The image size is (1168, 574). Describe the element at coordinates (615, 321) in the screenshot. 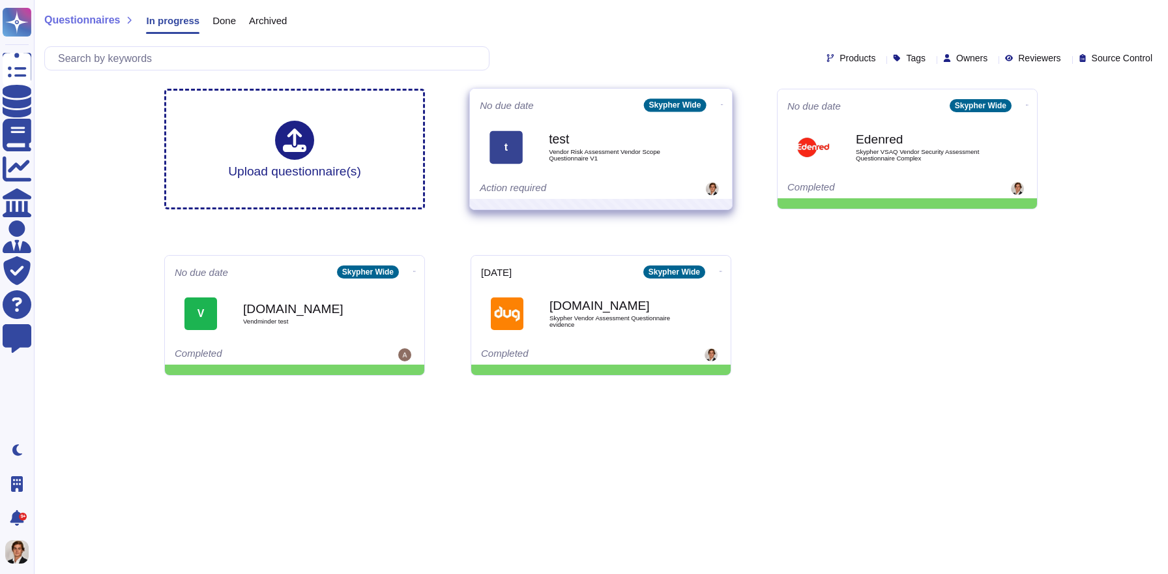

I see `span: Skypher Vendor Assessment Questionnaire evidence` at that location.